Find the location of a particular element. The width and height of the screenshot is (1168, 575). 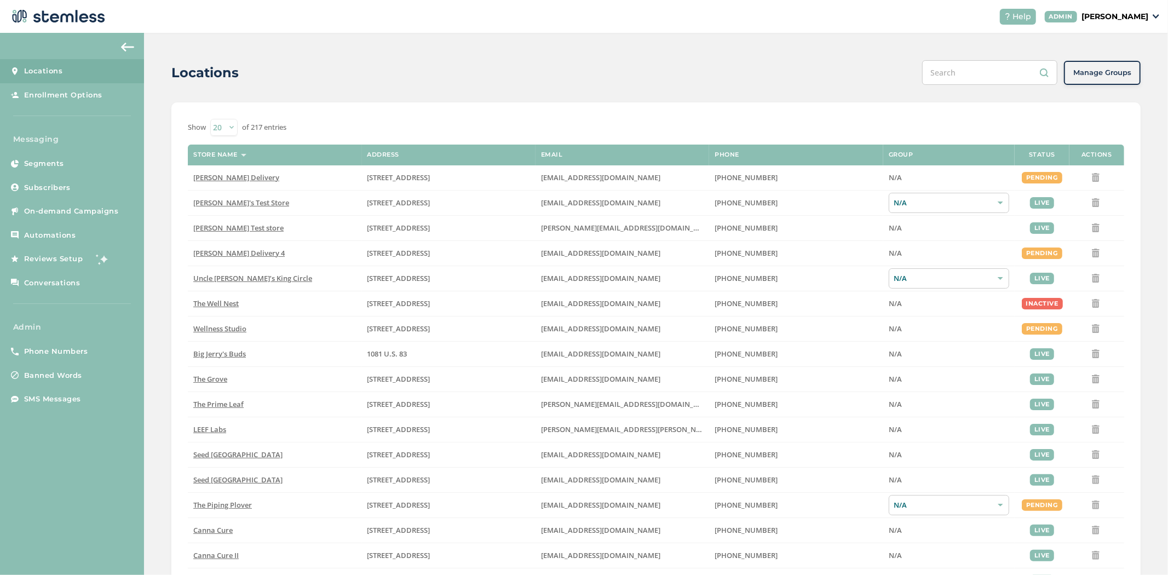

label: (503) 804-9208 is located at coordinates (796, 203).